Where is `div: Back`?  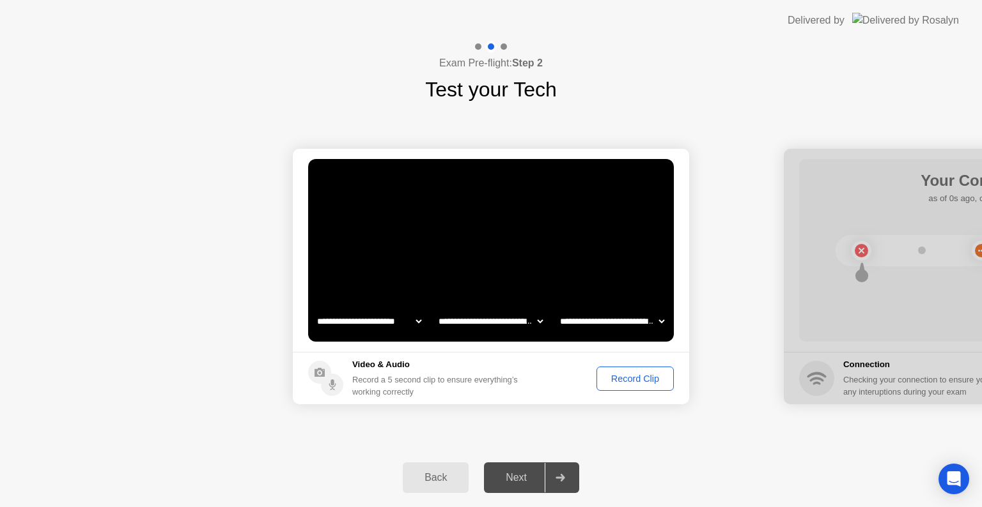 div: Back is located at coordinates (435, 478).